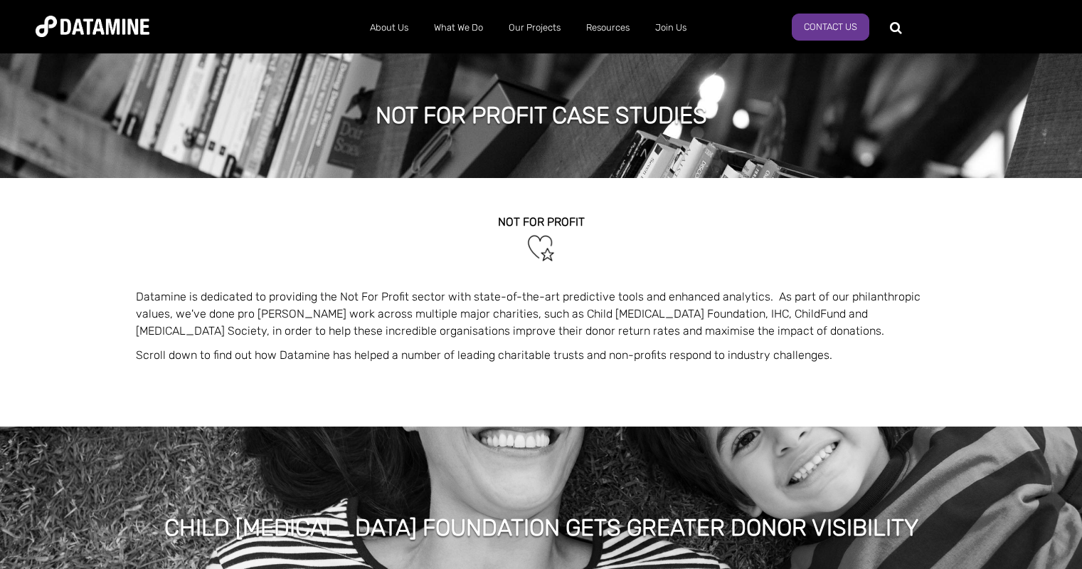 The height and width of the screenshot is (569, 1082). Describe the element at coordinates (608, 28) in the screenshot. I see `a: Resources` at that location.